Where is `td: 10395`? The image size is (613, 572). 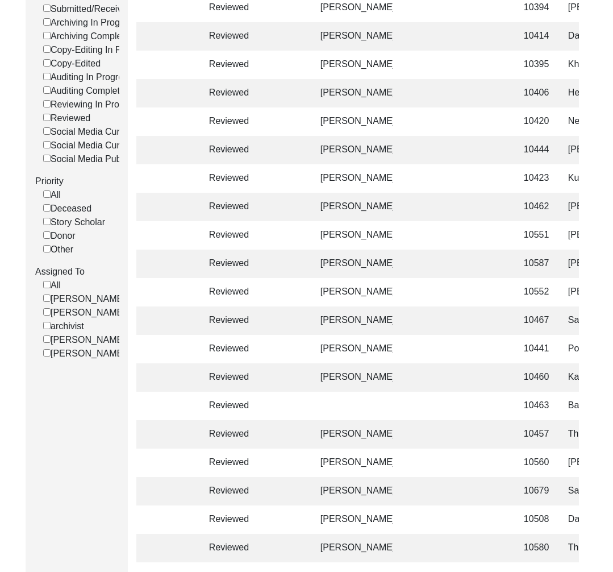
td: 10395 is located at coordinates (535, 65).